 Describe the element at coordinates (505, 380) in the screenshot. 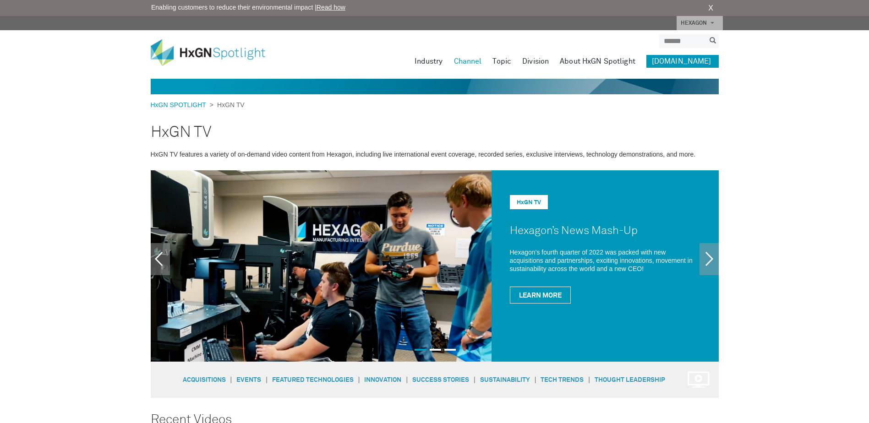

I see `a: Sustainability` at that location.